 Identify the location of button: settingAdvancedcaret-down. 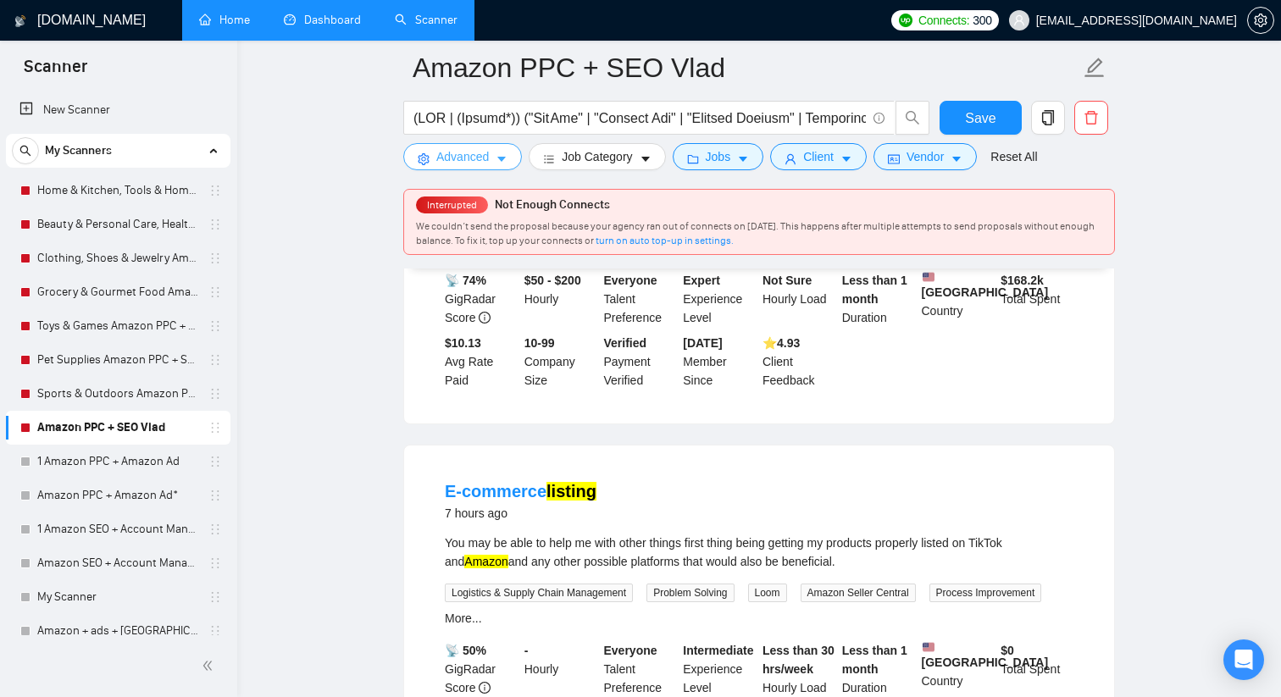
(463, 157).